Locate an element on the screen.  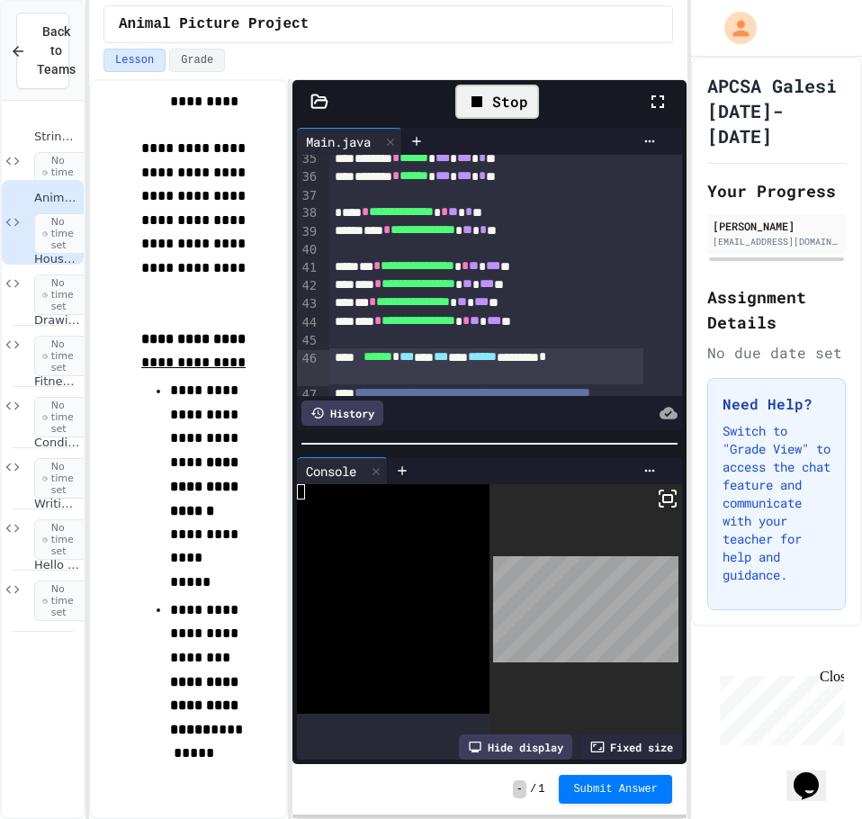
h2: Assignment Details is located at coordinates (776, 309).